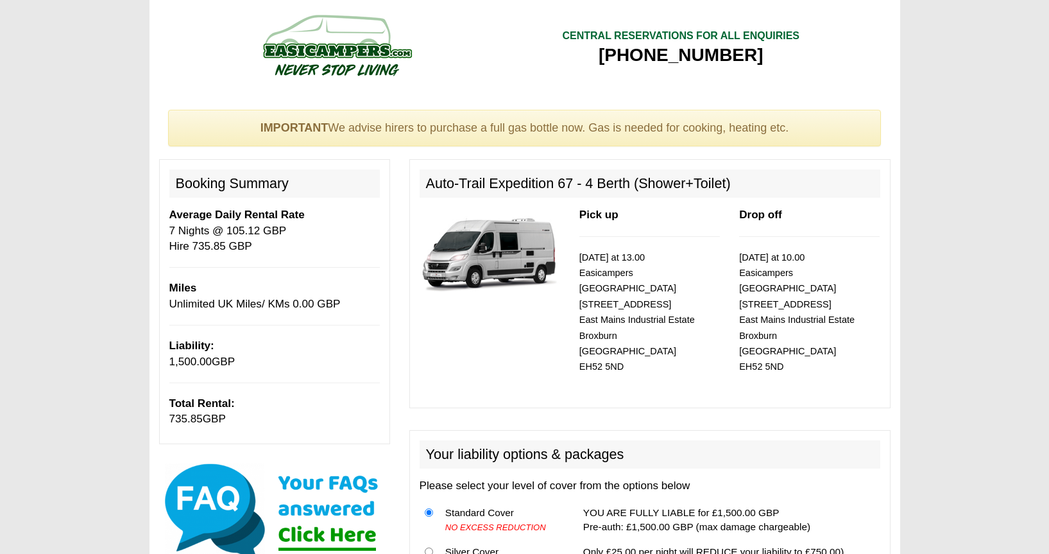 This screenshot has width=1049, height=554. Describe the element at coordinates (337, 45) in the screenshot. I see `img: campers-checkout-logo.png` at that location.